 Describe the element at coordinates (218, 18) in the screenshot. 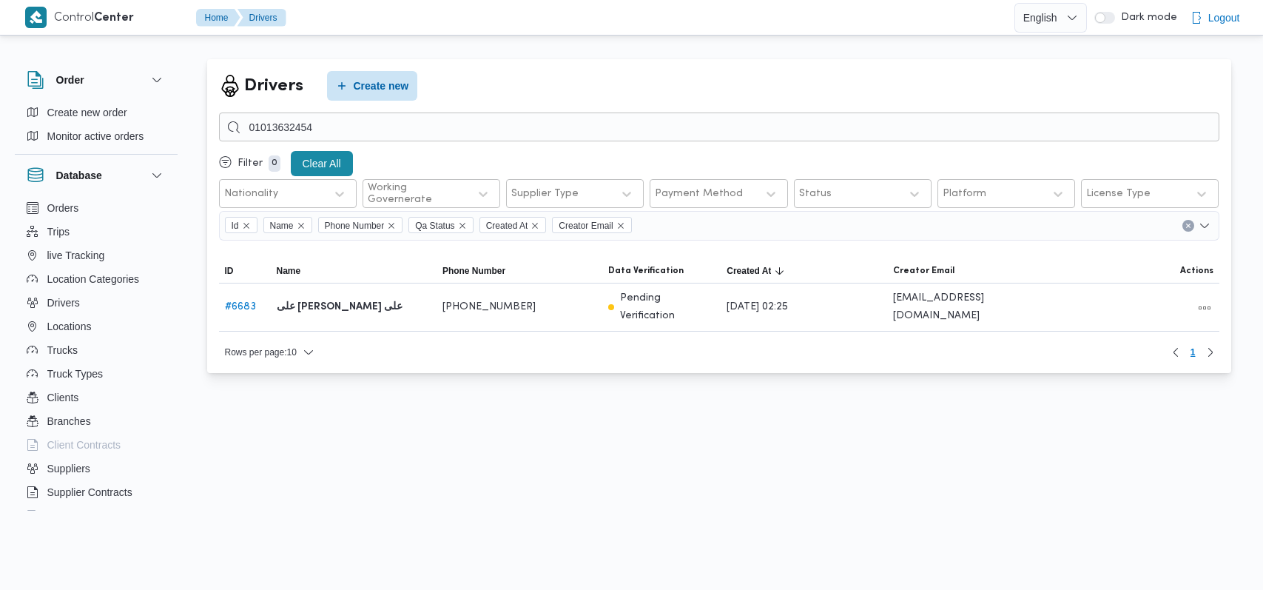

I see `button: Home` at that location.